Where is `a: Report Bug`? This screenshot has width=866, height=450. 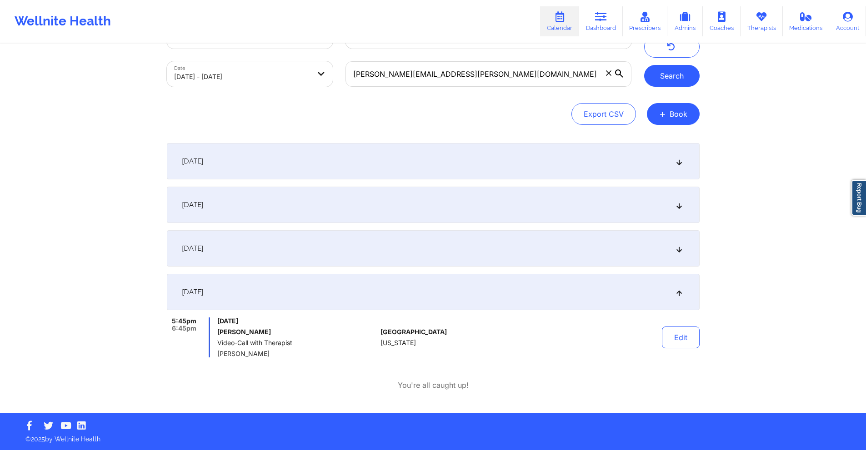
a: Report Bug is located at coordinates (858, 198).